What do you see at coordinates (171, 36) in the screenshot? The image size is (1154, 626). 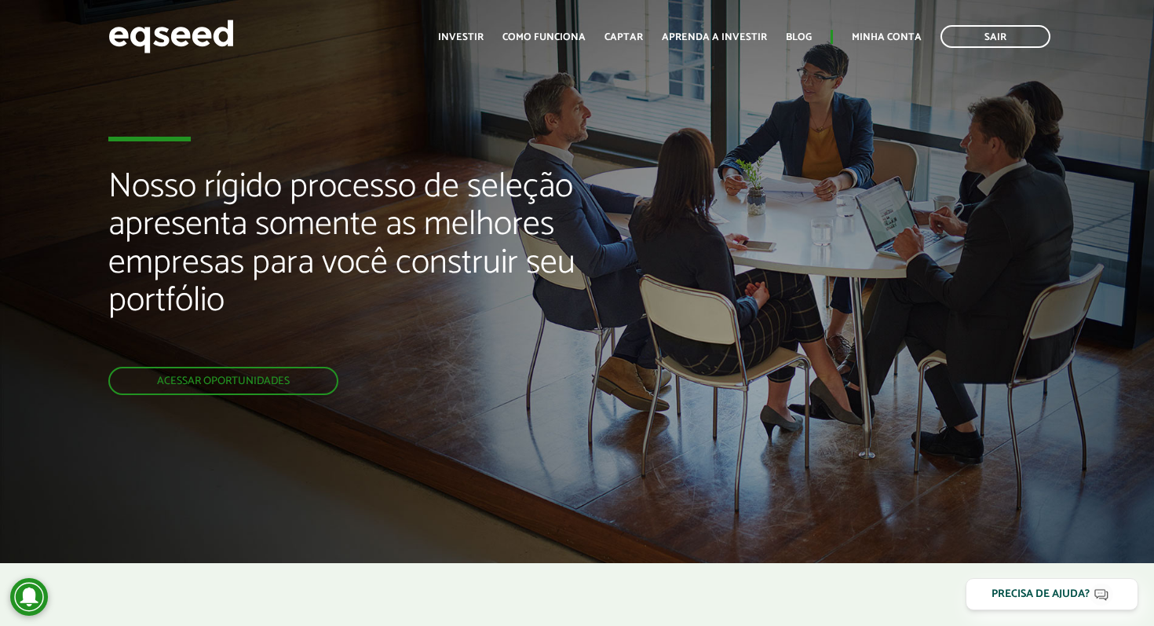 I see `img: EqSeed` at bounding box center [171, 36].